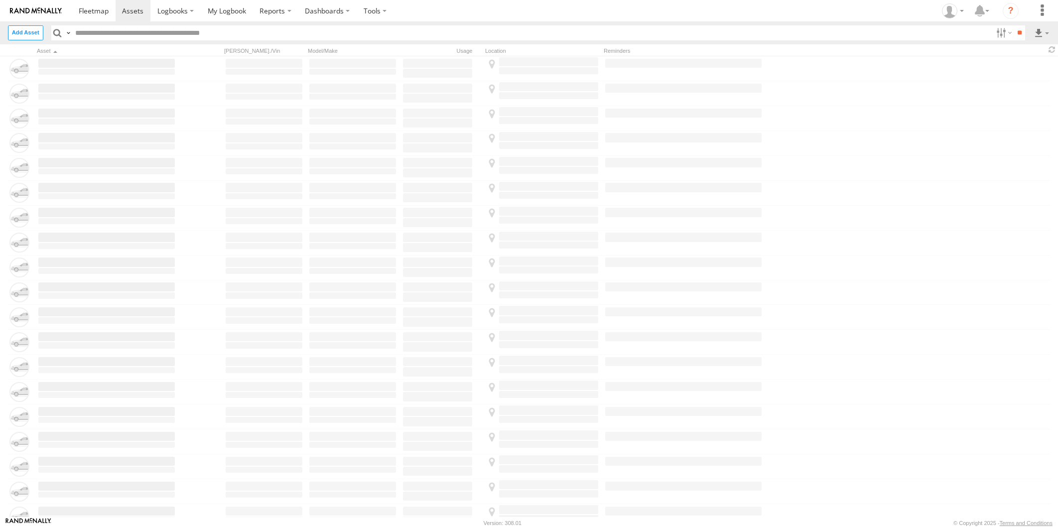 The height and width of the screenshot is (528, 1058). I want to click on div: Model/Make, so click(353, 51).